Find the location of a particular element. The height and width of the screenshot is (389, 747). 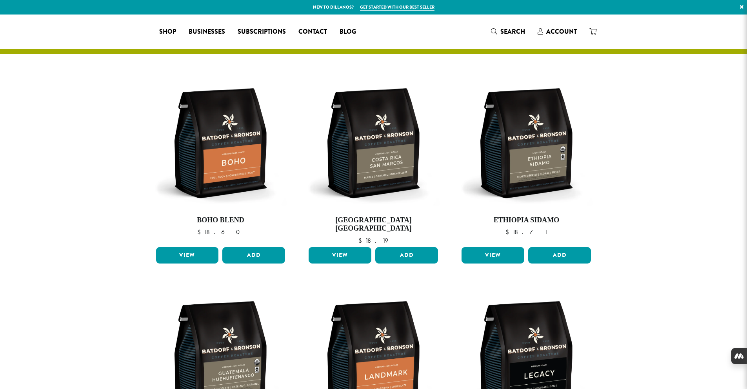

span: Blog is located at coordinates (348, 32).